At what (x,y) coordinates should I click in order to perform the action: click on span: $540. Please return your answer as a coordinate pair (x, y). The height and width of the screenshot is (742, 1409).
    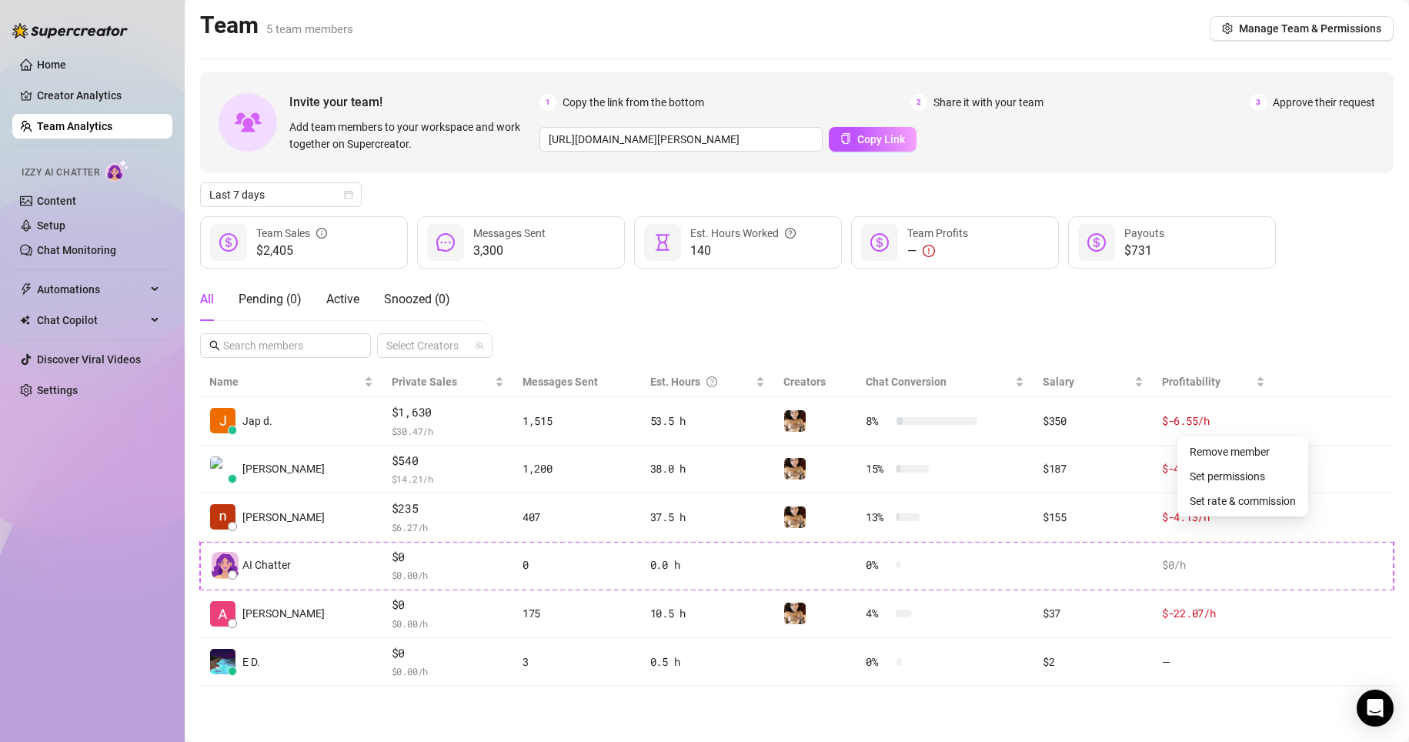
    Looking at the image, I should click on (448, 461).